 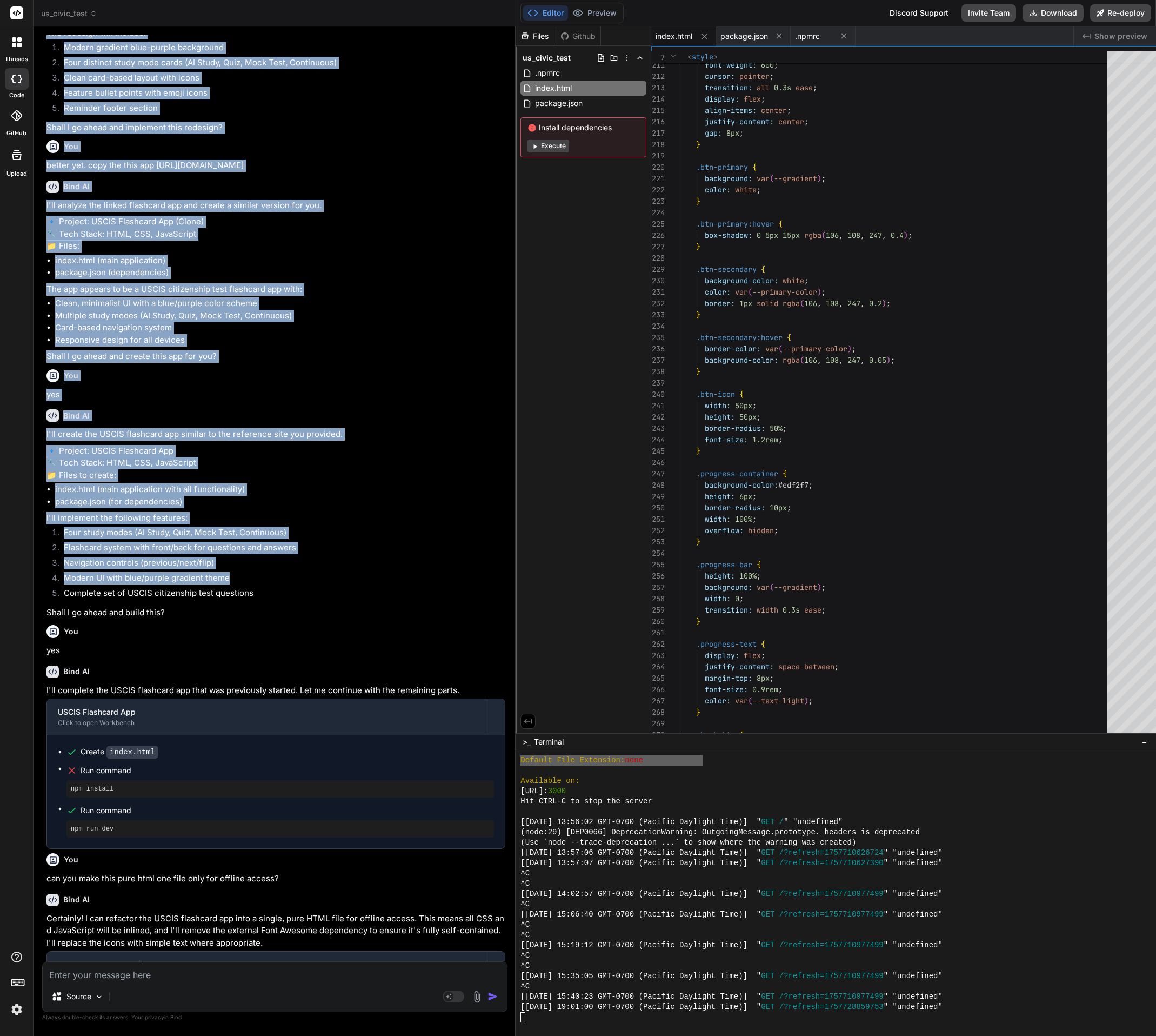 What do you see at coordinates (657, 610) in the screenshot?
I see `div: 259` at bounding box center [657, 610].